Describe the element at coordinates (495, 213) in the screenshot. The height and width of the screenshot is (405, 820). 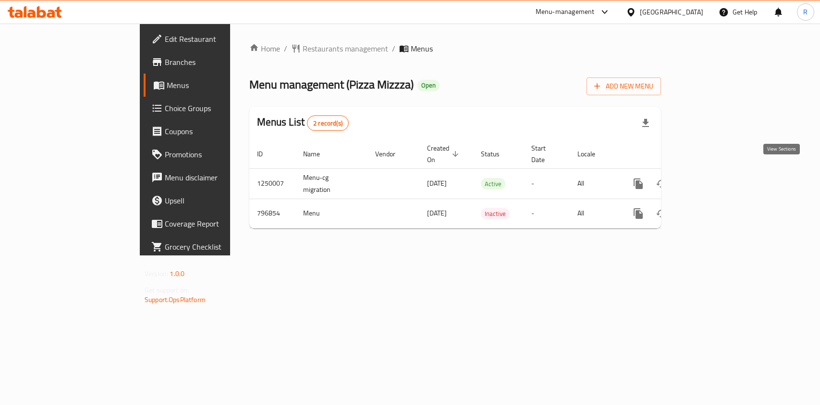
I see `span: Inactive` at that location.